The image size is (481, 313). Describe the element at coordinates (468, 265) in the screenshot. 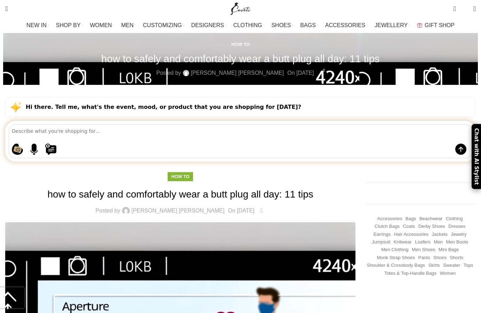

I see `a: Tops (2,988 items)` at that location.